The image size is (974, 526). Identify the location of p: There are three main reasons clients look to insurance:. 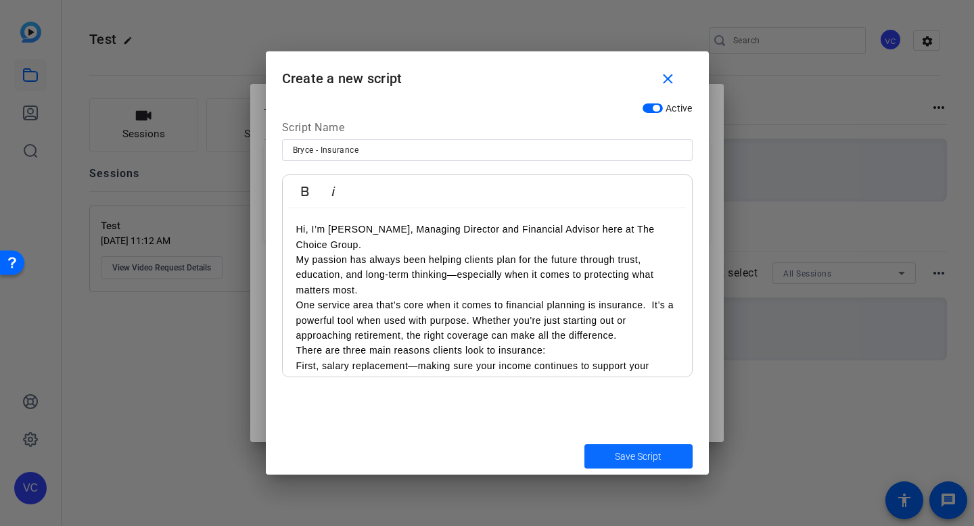
(487, 350).